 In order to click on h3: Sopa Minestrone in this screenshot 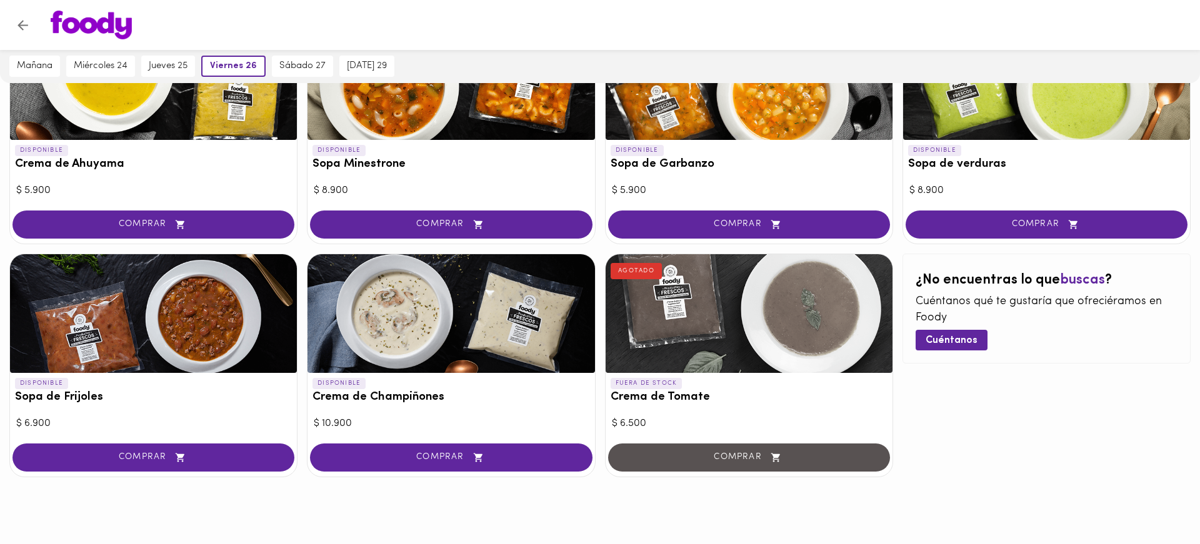, I will do `click(451, 164)`.